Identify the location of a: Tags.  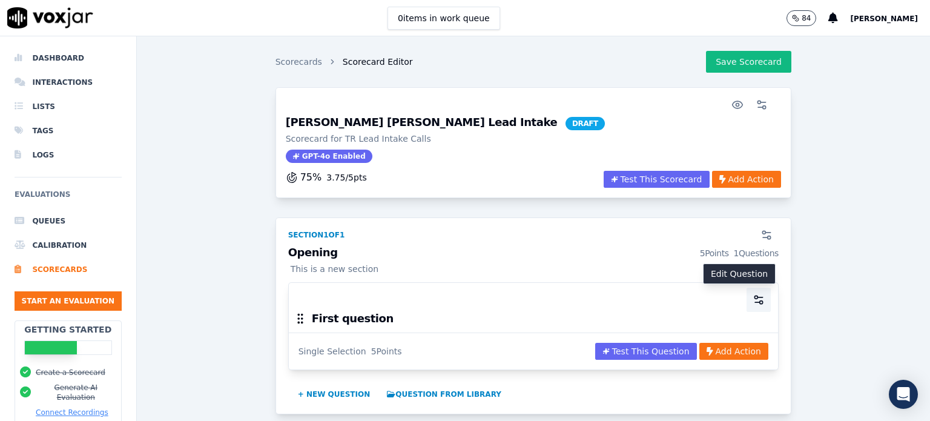
(68, 131).